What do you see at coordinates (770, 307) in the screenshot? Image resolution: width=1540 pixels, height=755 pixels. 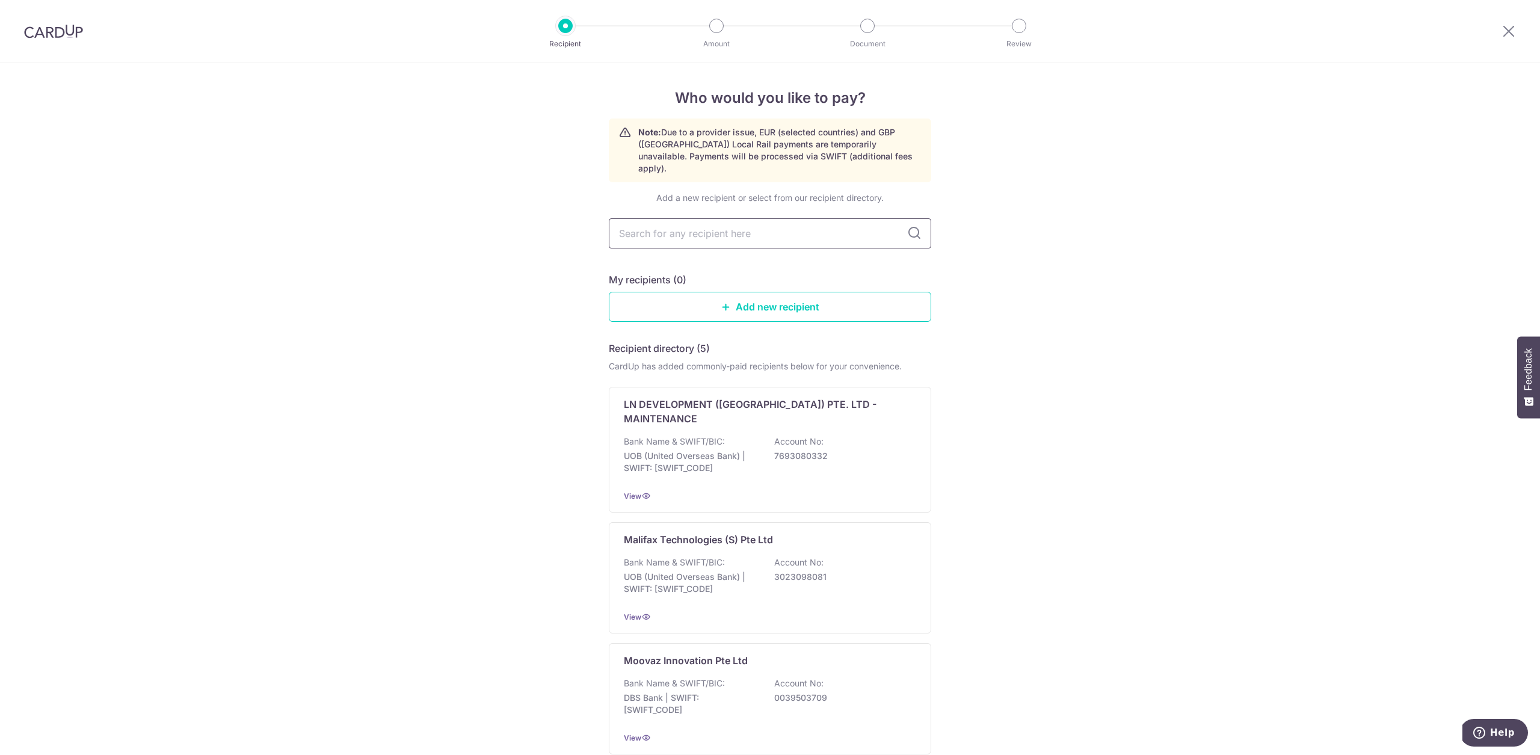 I see `a: Add new recipient` at bounding box center [770, 307].